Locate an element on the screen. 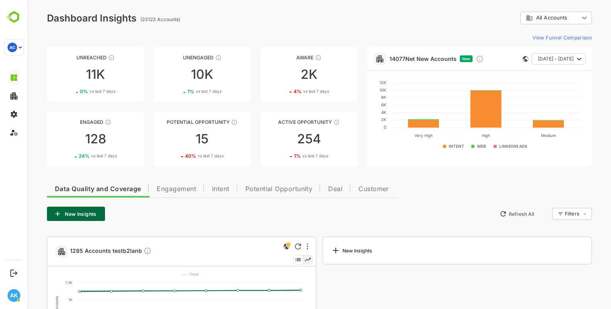  div: 10K is located at coordinates (174, 74).